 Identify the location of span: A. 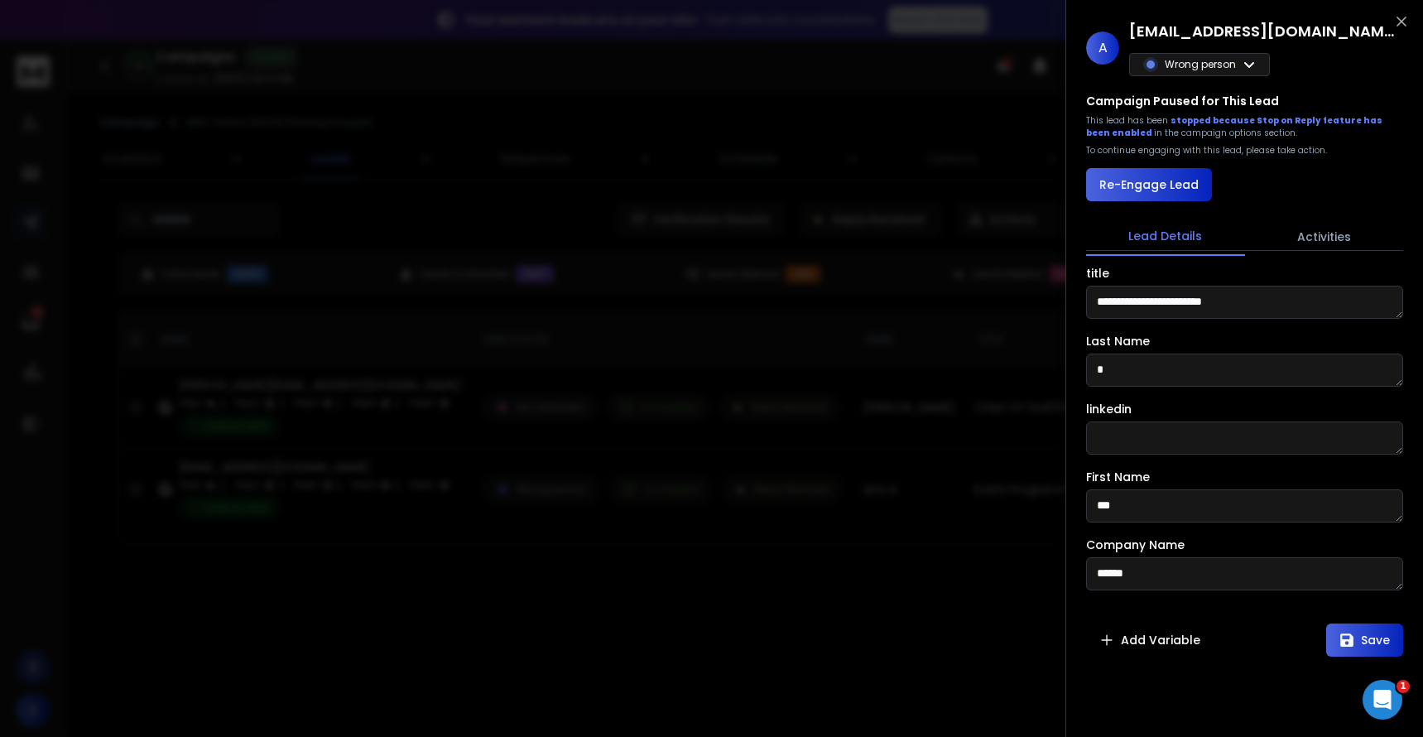
(1103, 48).